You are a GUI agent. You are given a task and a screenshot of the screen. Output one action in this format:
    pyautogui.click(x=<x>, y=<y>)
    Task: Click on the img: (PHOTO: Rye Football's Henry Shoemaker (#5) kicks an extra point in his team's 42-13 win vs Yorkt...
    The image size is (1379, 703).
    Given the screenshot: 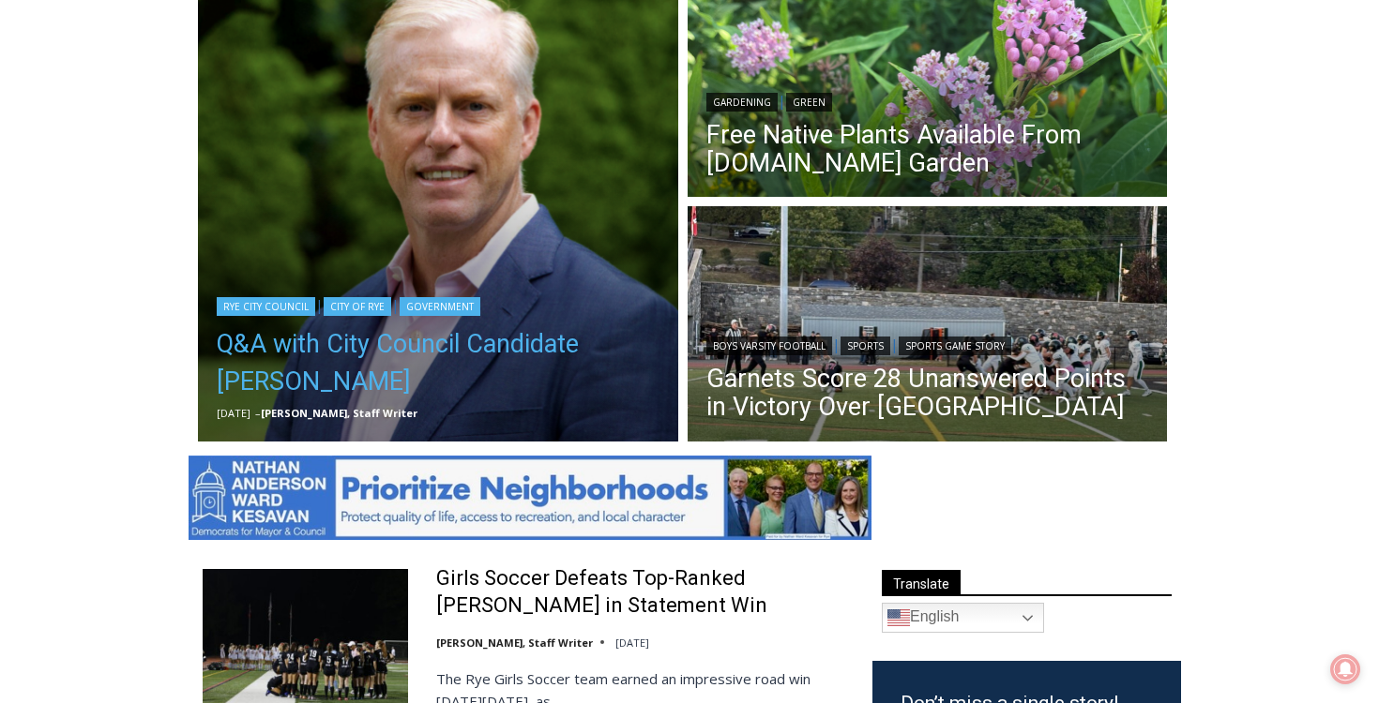 What is the action you would take?
    pyautogui.click(x=928, y=326)
    